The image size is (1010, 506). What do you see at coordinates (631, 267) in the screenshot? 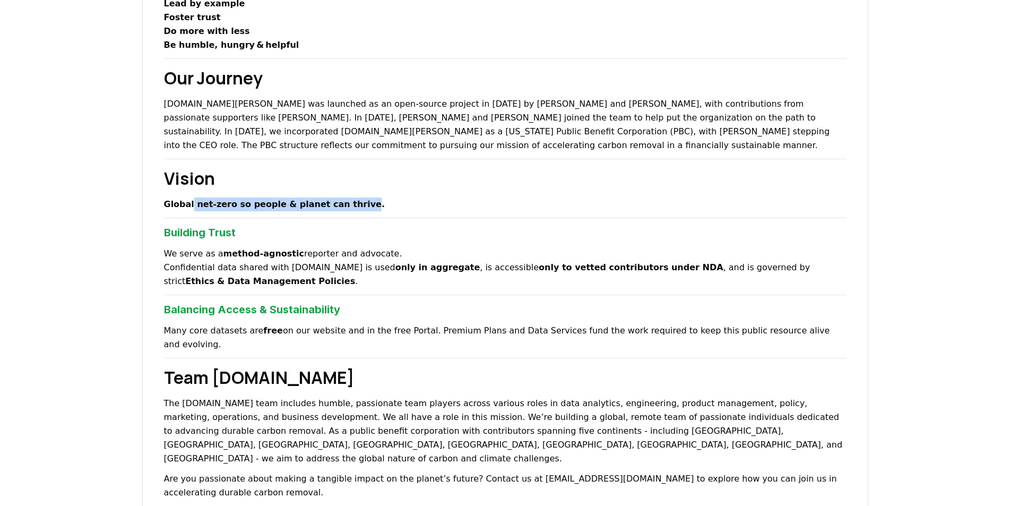
I see `strong: only to vetted contributors under NDA` at bounding box center [631, 267].